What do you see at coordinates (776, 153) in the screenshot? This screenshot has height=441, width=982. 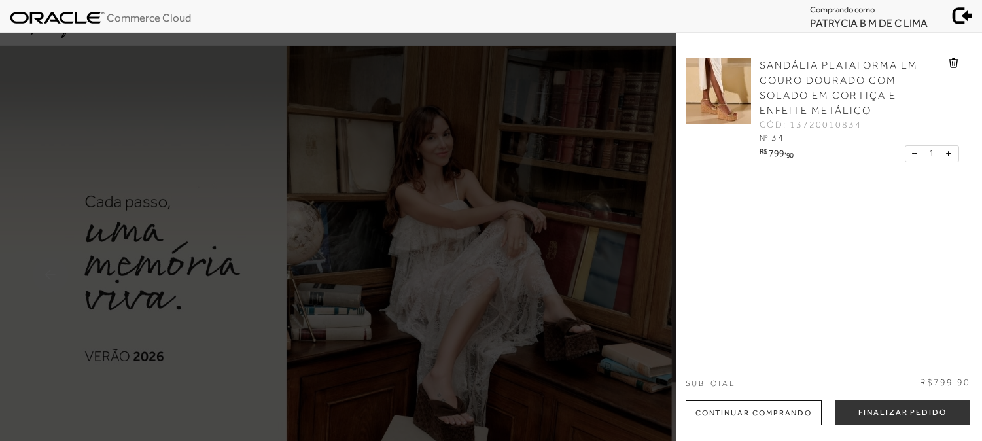 I see `span: 799` at bounding box center [776, 153].